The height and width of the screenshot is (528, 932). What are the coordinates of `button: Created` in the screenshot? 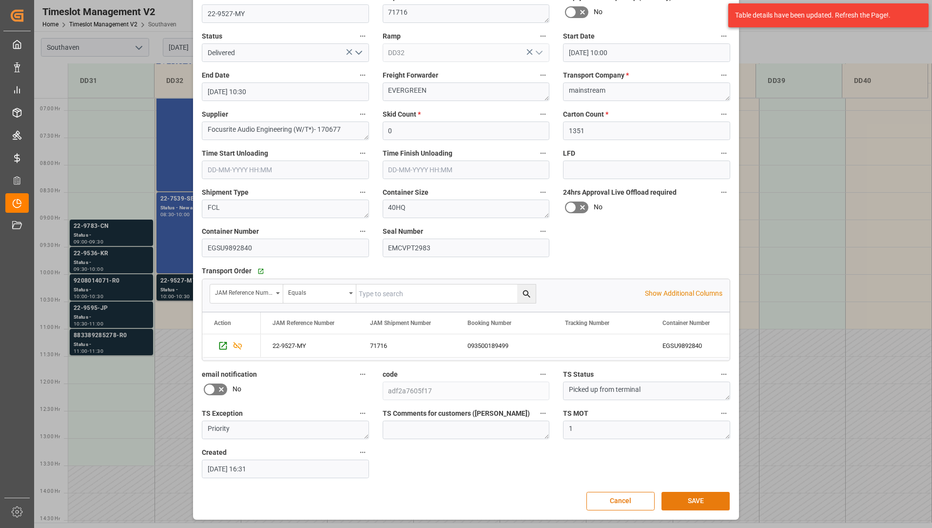 It's located at (363, 452).